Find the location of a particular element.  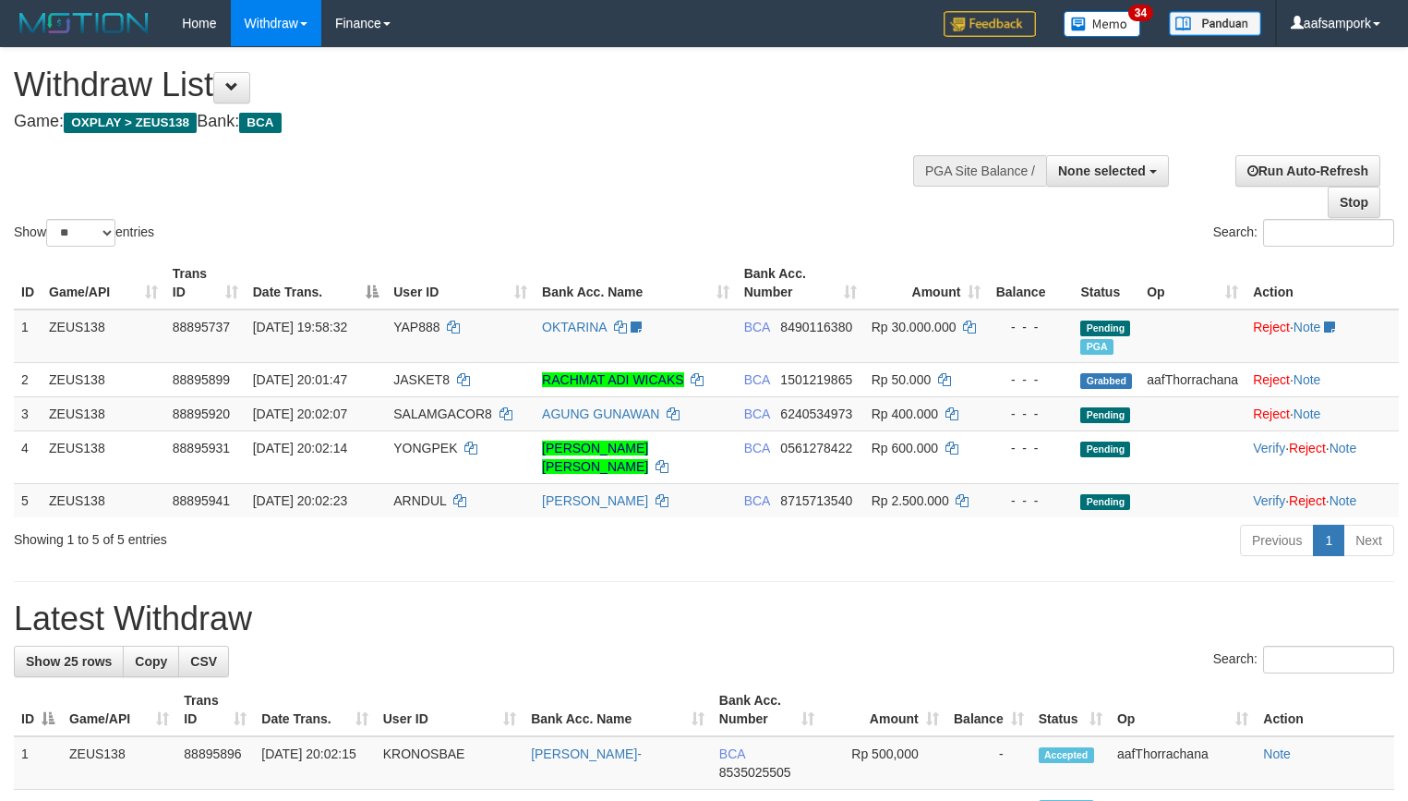

h1: Withdraw List is located at coordinates (467, 85).